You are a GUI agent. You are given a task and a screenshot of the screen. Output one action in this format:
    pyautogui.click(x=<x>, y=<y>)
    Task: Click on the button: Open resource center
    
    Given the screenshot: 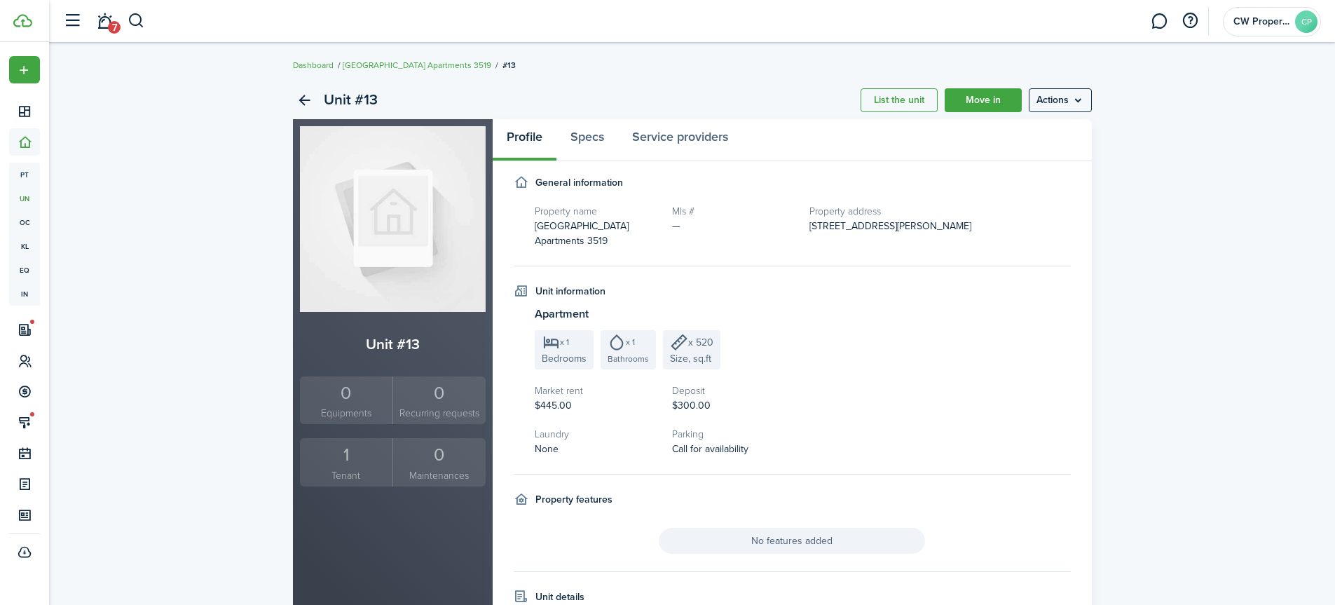 What is the action you would take?
    pyautogui.click(x=1190, y=21)
    